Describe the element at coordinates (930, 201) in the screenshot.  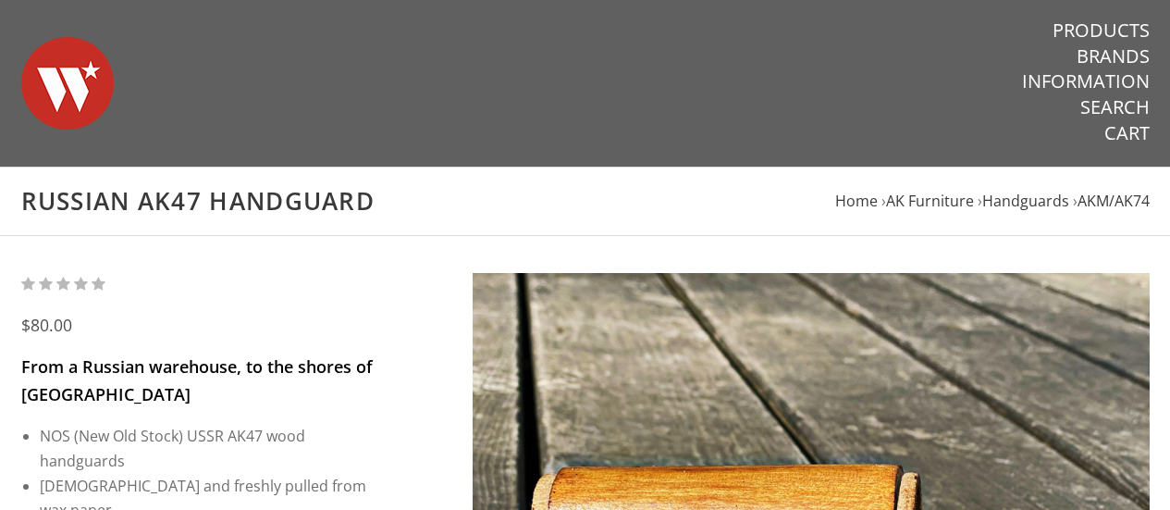
I see `a: AK Furniture` at that location.